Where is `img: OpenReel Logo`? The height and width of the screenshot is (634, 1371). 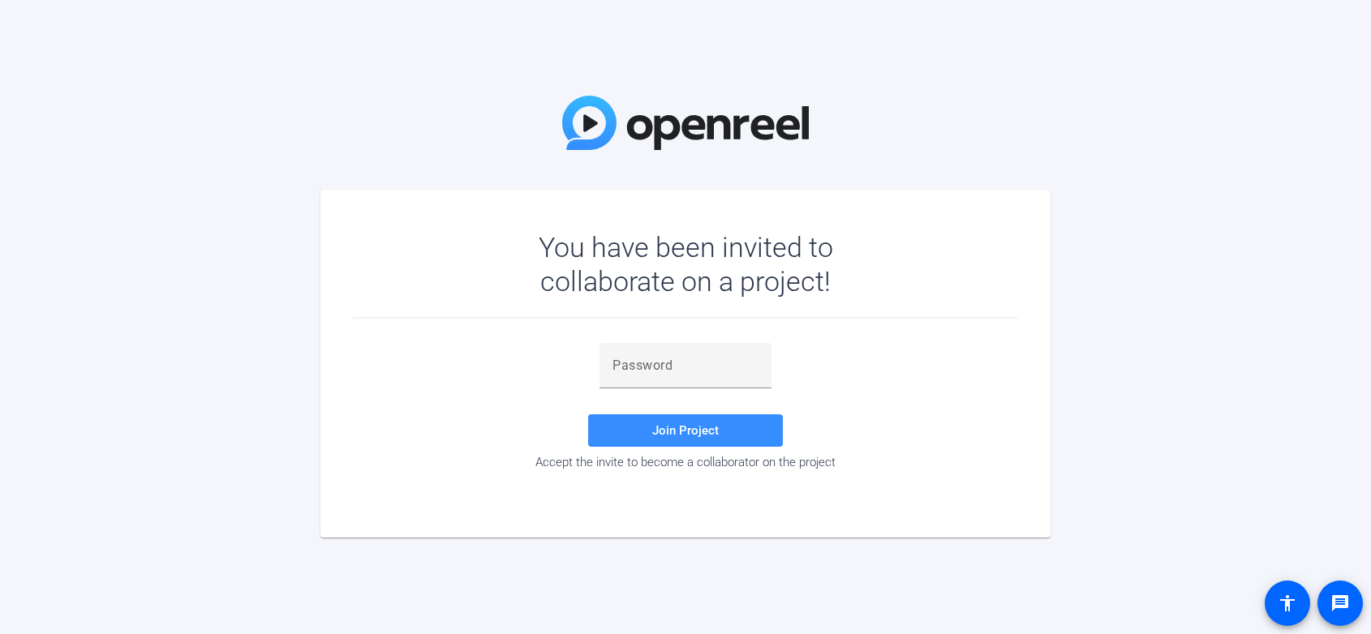
img: OpenReel Logo is located at coordinates (685, 122).